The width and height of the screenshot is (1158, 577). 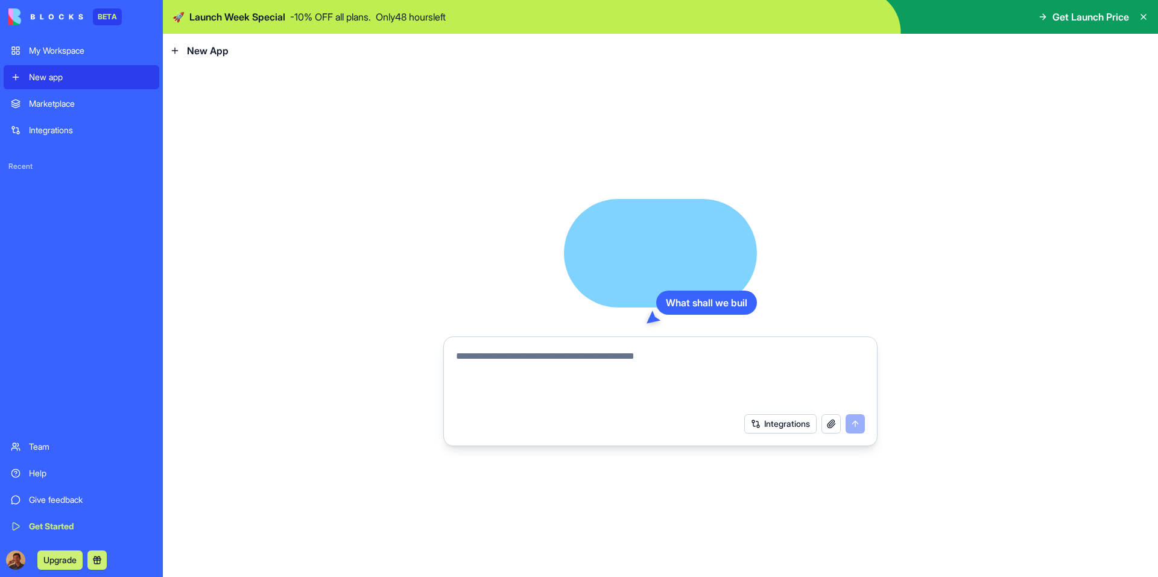 What do you see at coordinates (16, 560) in the screenshot?
I see `img: ACg8ocI8xLNU00FJhk7UseOGXIyukL3zi9aVKT2e9Tn8qIl4fPxiE9__kA=s96-c` at bounding box center [16, 560].